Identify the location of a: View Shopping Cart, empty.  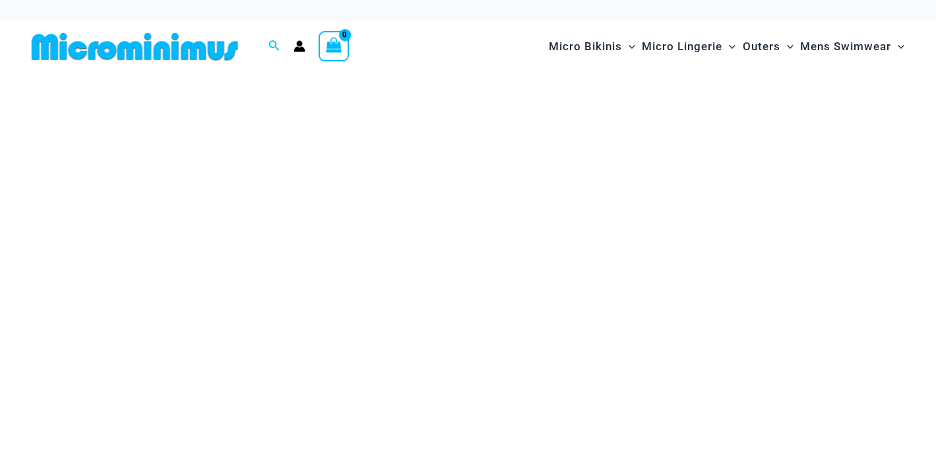
(334, 46).